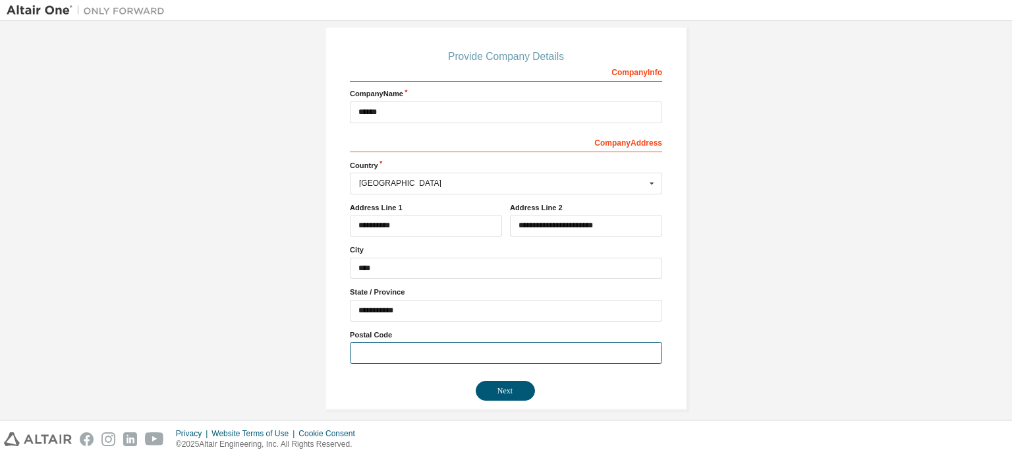 The height and width of the screenshot is (458, 1012). I want to click on img: linkedin.svg, so click(130, 439).